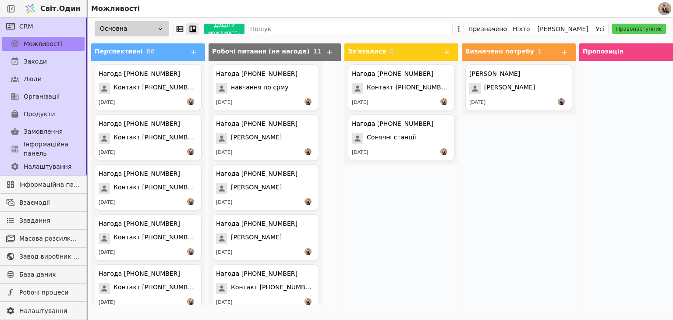  What do you see at coordinates (53, 9) in the screenshot?
I see `a: Світ.Один` at bounding box center [53, 9].